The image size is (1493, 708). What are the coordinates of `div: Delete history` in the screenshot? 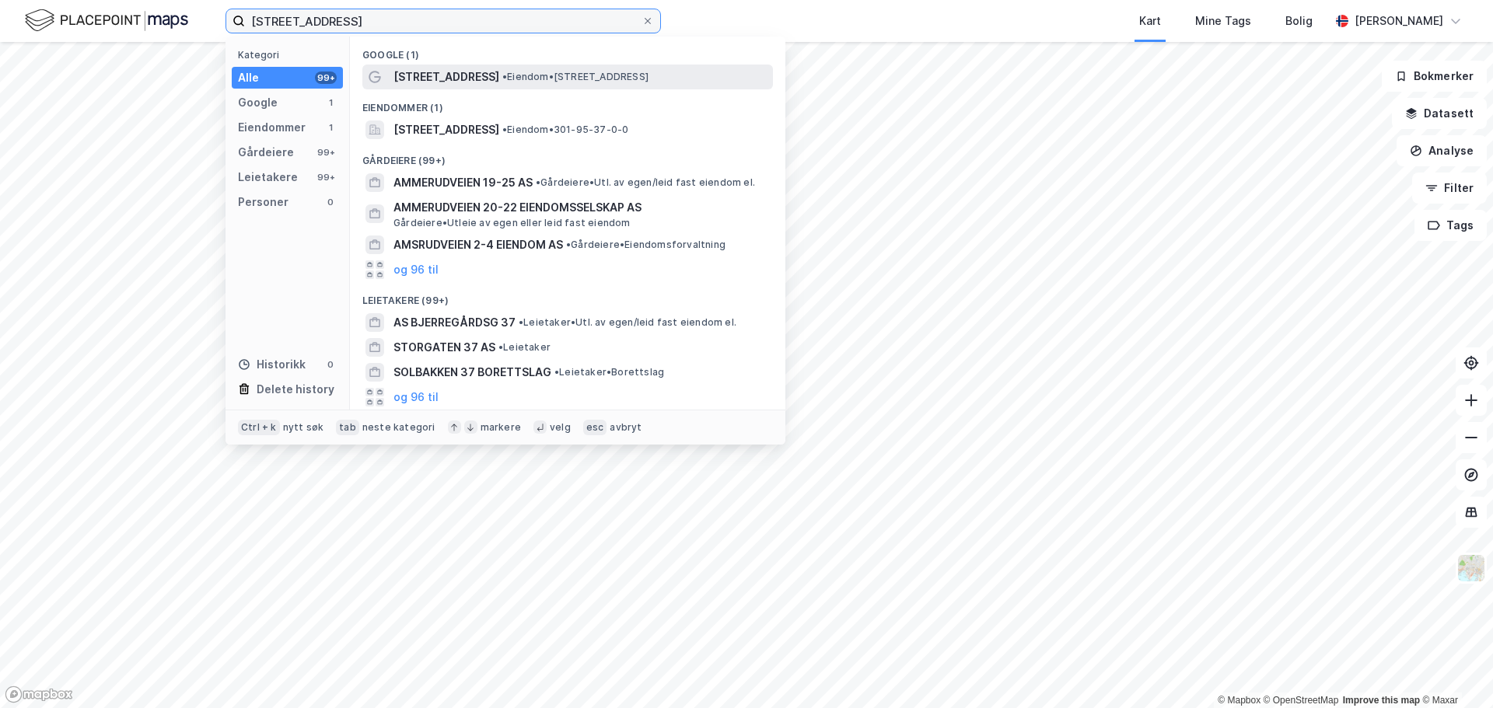 It's located at (296, 390).